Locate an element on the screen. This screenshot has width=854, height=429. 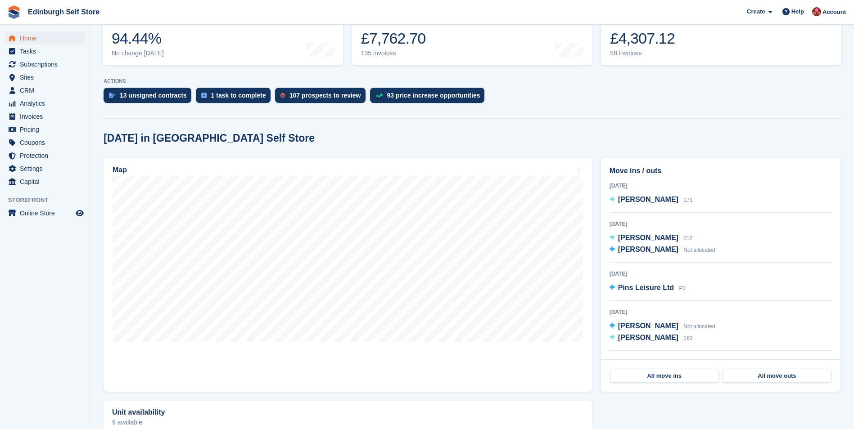
img: Lucy Michalec is located at coordinates (816, 12).